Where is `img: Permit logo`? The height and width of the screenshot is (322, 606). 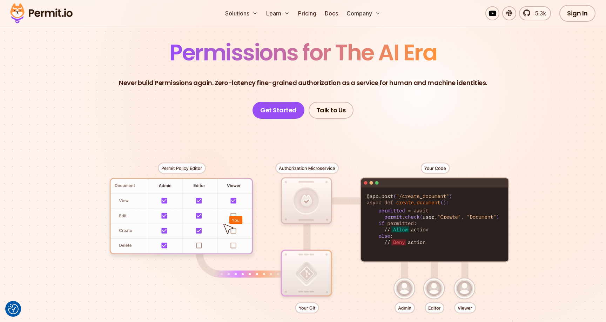
img: Permit logo is located at coordinates (41, 13).